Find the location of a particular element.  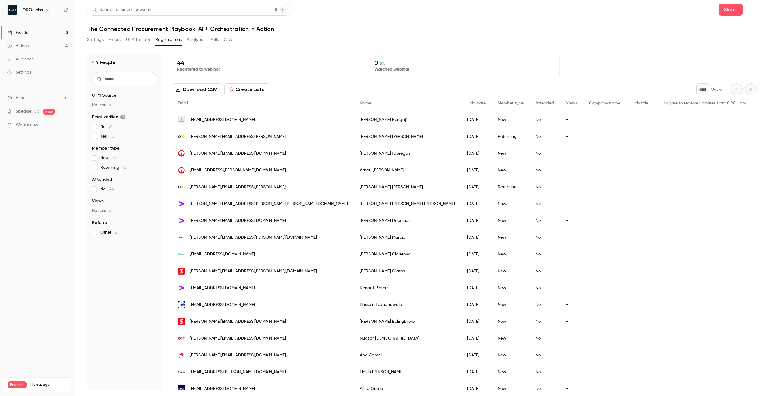

span: Email verified is located at coordinates (109, 117).